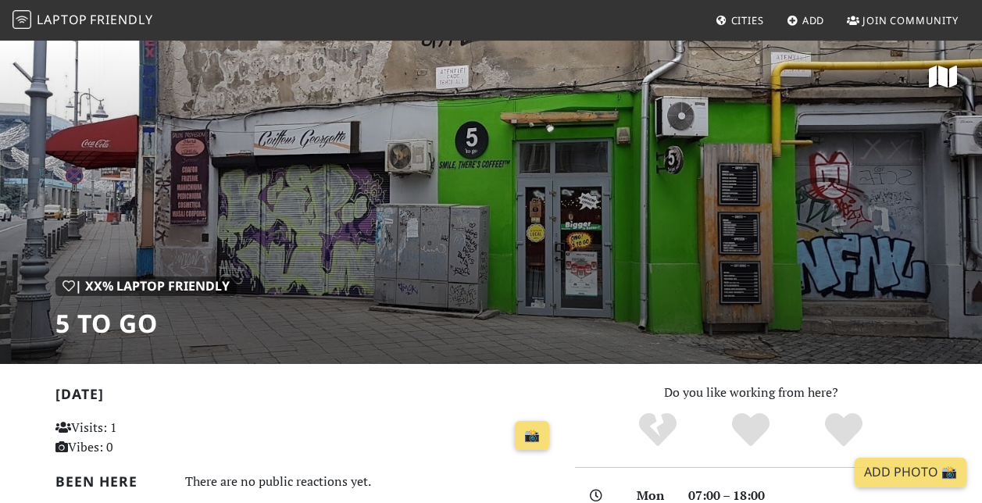 This screenshot has height=503, width=982. Describe the element at coordinates (740, 20) in the screenshot. I see `a: Cities` at that location.